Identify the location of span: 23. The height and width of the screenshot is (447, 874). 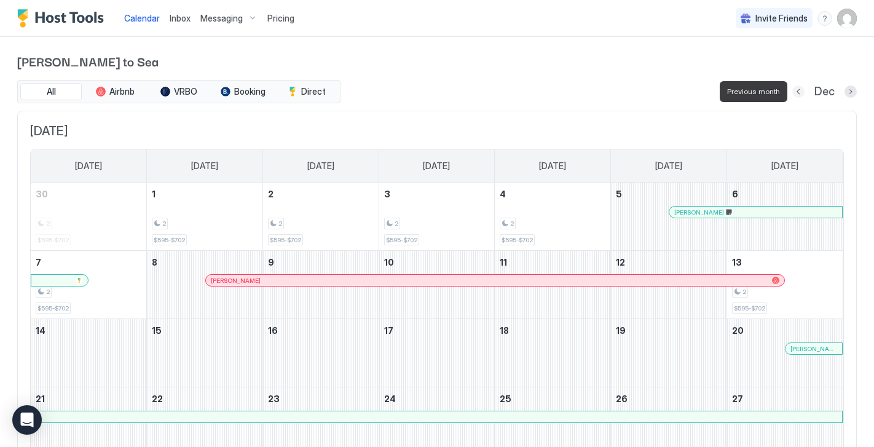
(274, 398).